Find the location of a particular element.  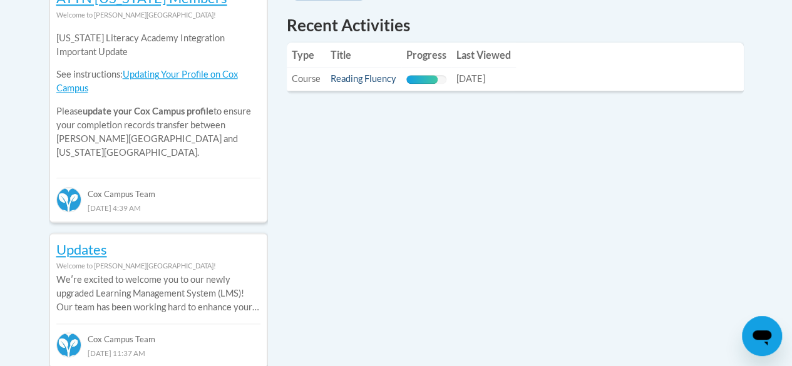

b: update your Cox Campus profile is located at coordinates (148, 111).